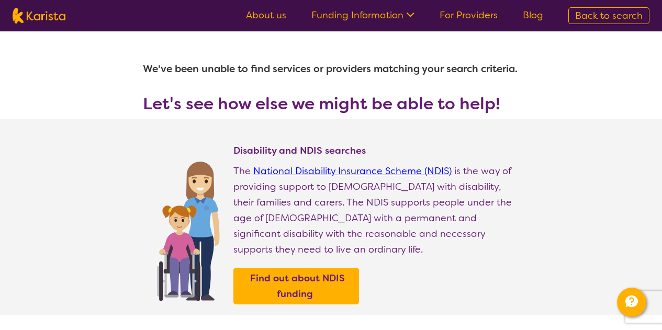 The height and width of the screenshot is (330, 662). I want to click on a: Back to search, so click(609, 16).